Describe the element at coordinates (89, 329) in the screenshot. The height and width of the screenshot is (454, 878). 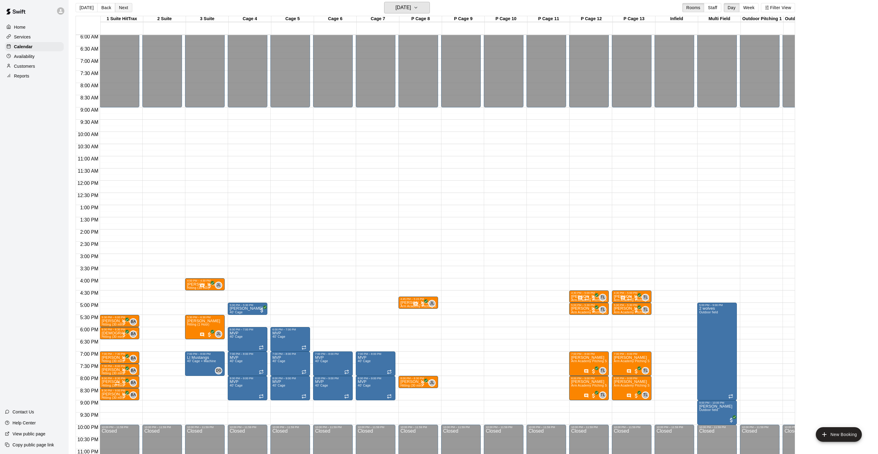
I see `span: 6:00 PM` at that location.